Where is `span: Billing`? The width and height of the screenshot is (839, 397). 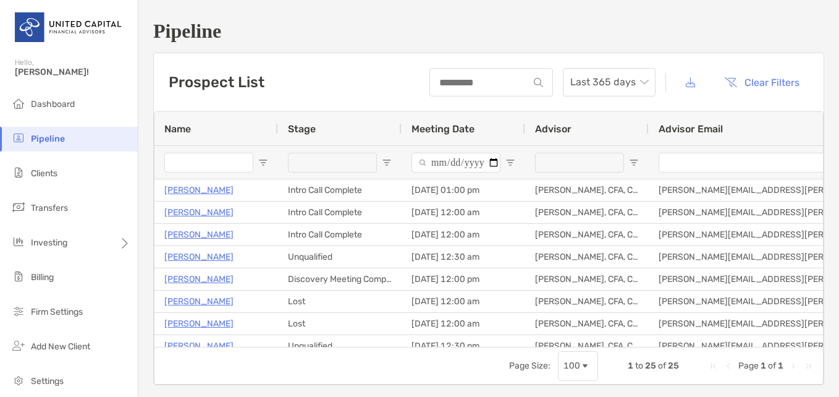
span: Billing is located at coordinates (42, 277).